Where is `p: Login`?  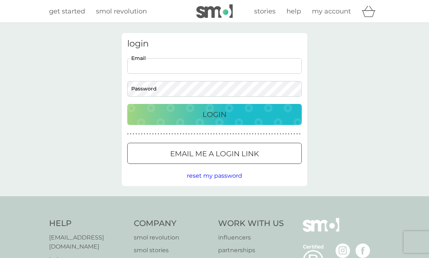 p: Login is located at coordinates (214, 114).